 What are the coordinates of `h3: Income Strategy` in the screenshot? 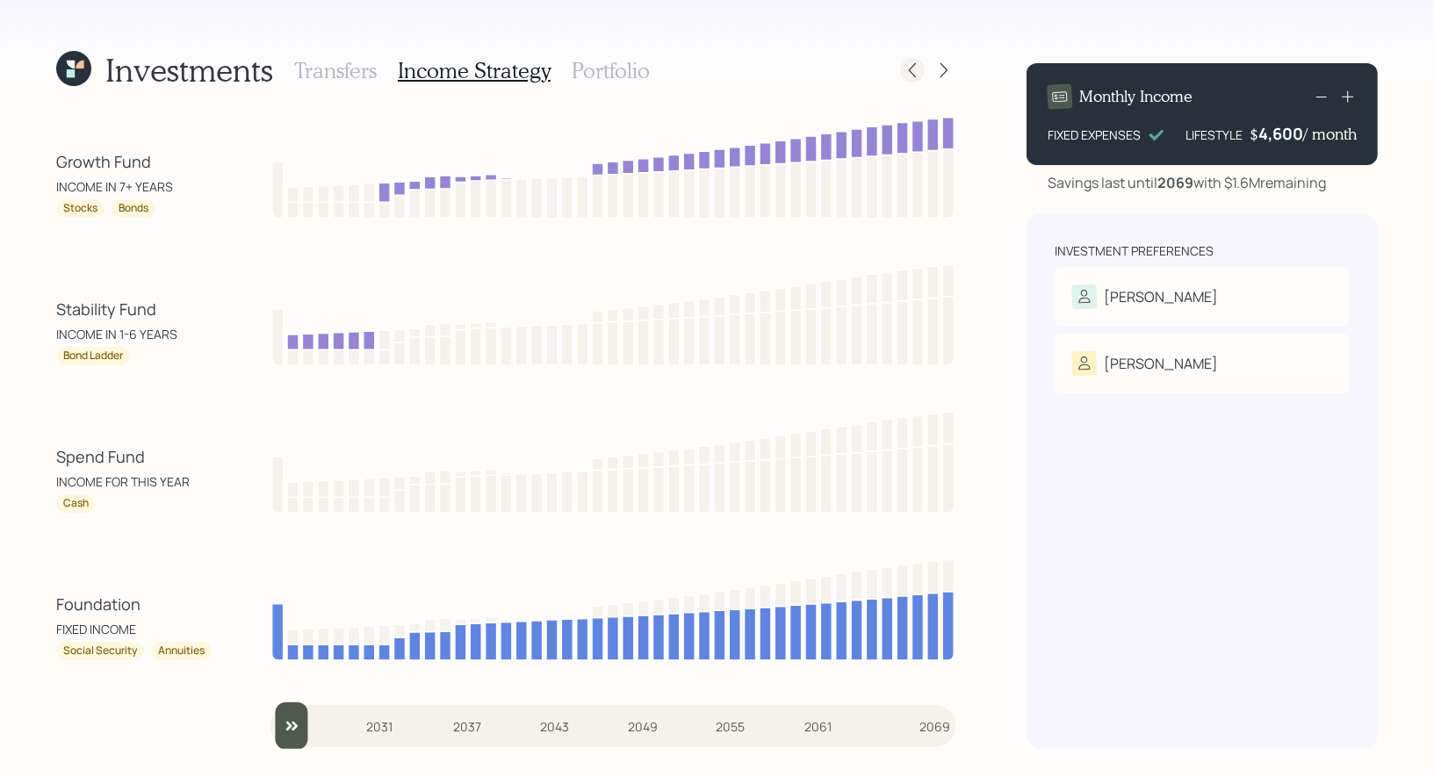 It's located at (474, 70).